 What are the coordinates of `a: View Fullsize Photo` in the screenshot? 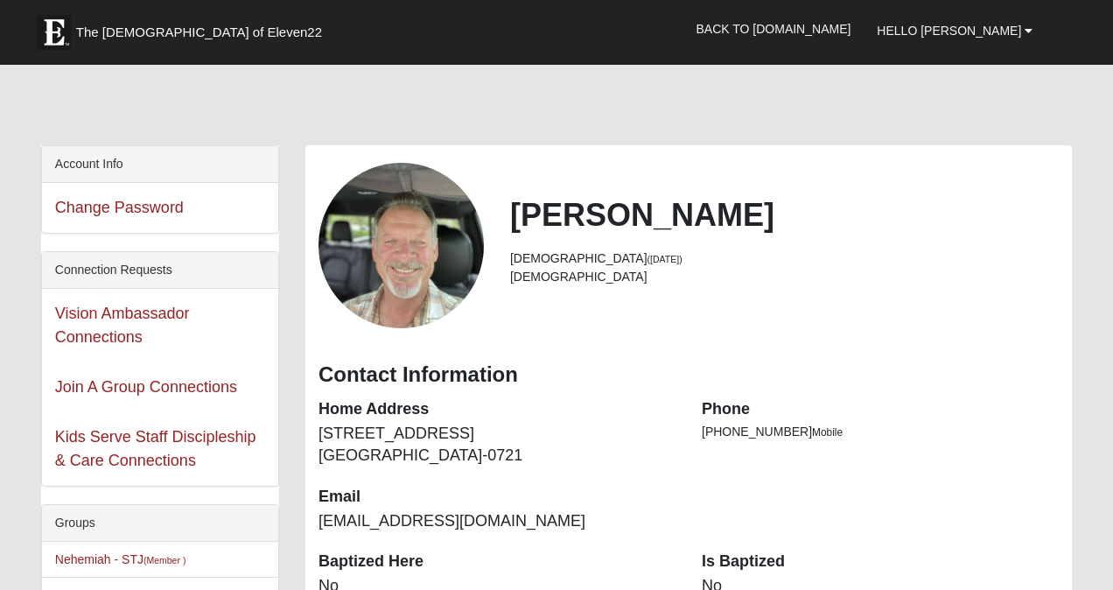 It's located at (401, 244).